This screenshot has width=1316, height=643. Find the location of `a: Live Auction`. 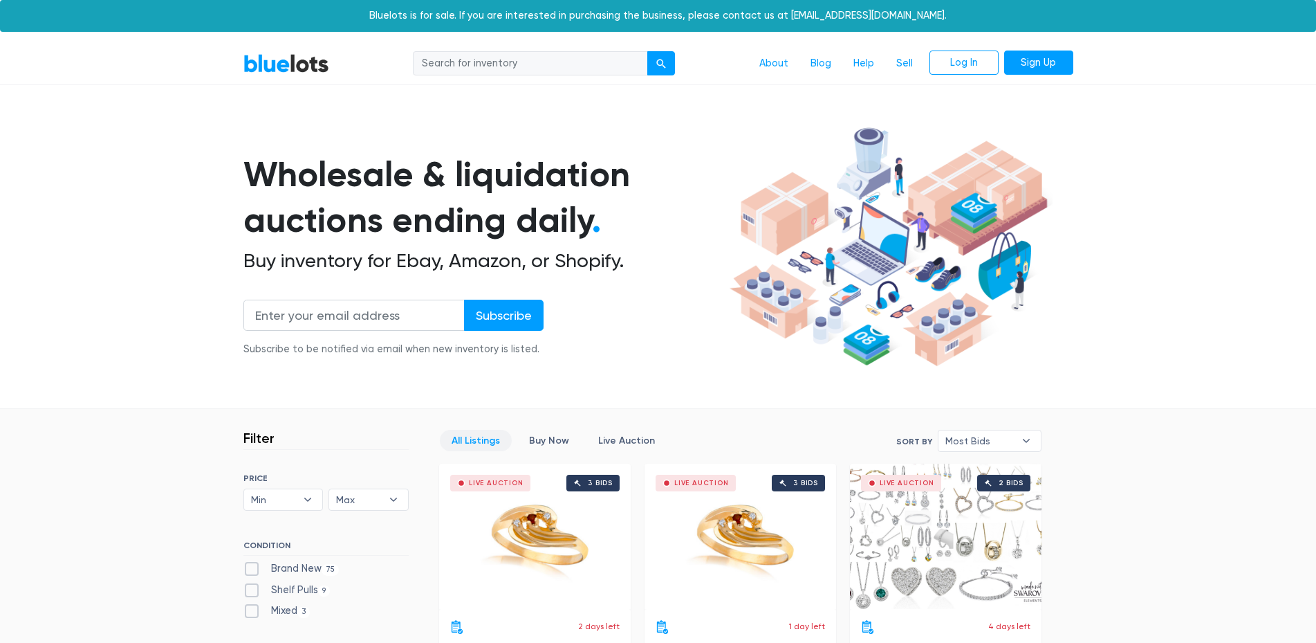

a: Live Auction is located at coordinates (627, 440).